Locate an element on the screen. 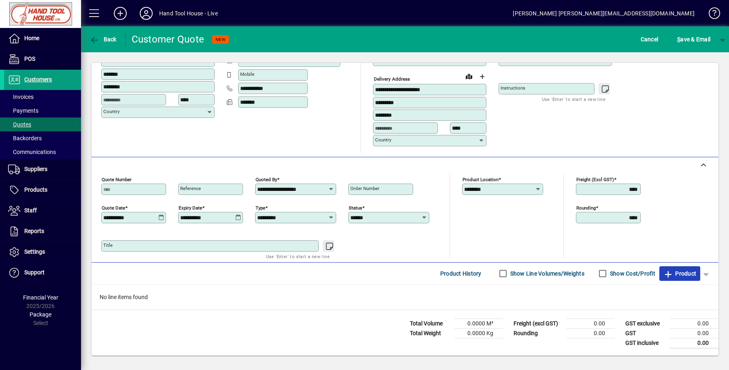 The width and height of the screenshot is (729, 370). a: Communications is located at coordinates (43, 152).